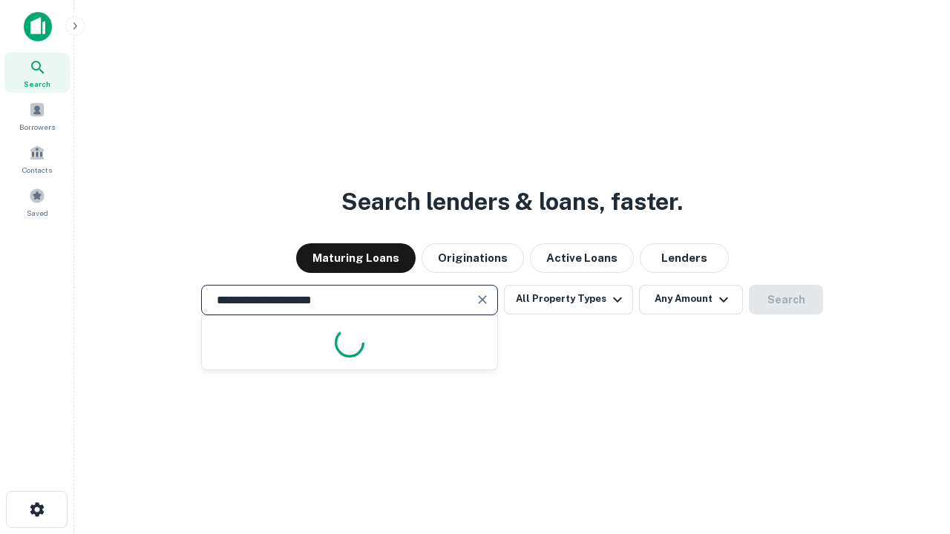 The height and width of the screenshot is (534, 950). Describe the element at coordinates (37, 84) in the screenshot. I see `span: Search` at that location.